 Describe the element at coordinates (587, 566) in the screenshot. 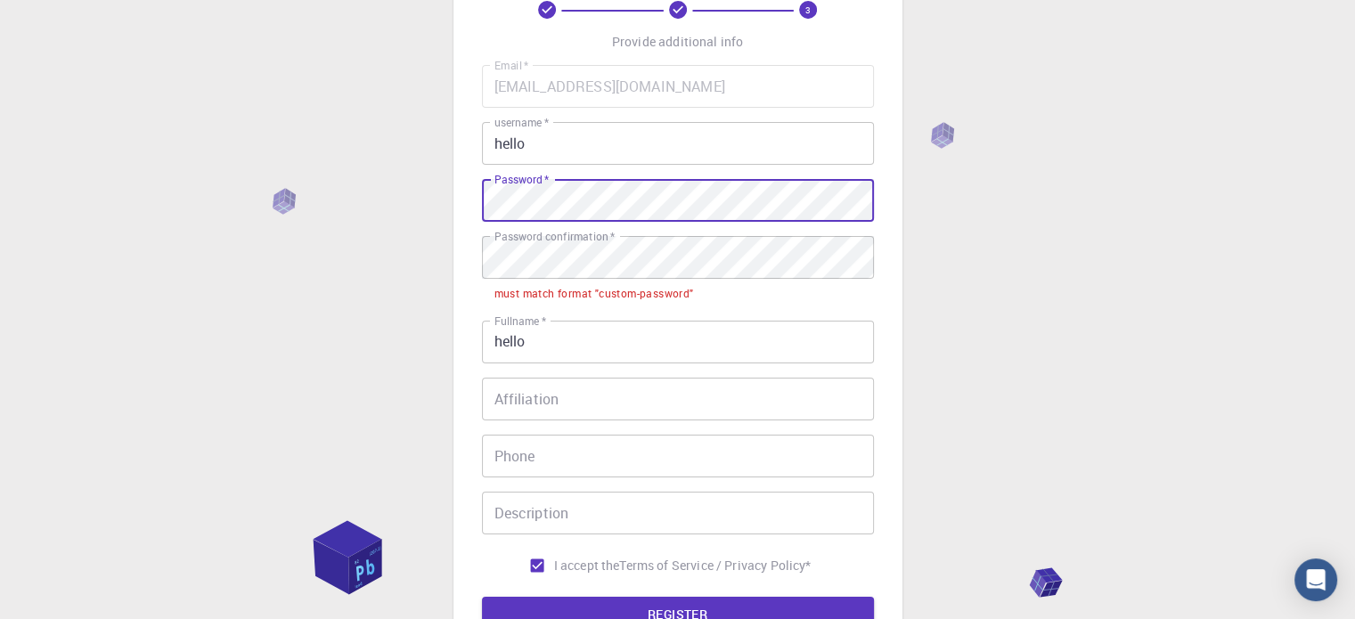

I see `span: I accept the` at that location.